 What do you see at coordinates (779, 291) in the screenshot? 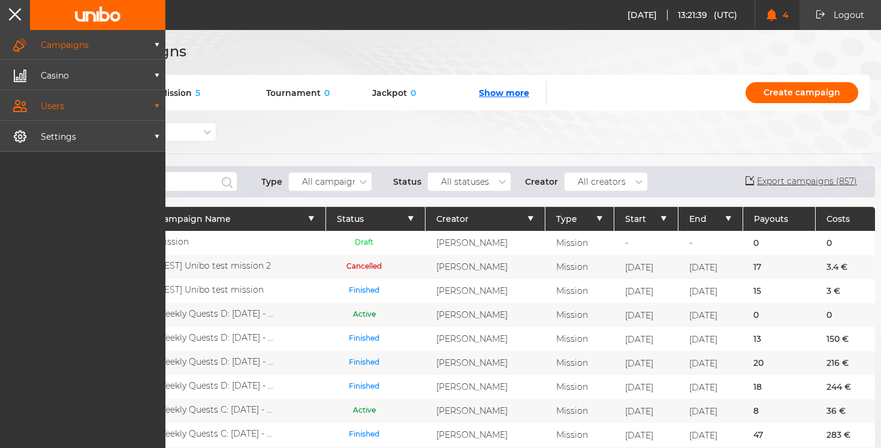
I see `div: 15` at bounding box center [779, 291].